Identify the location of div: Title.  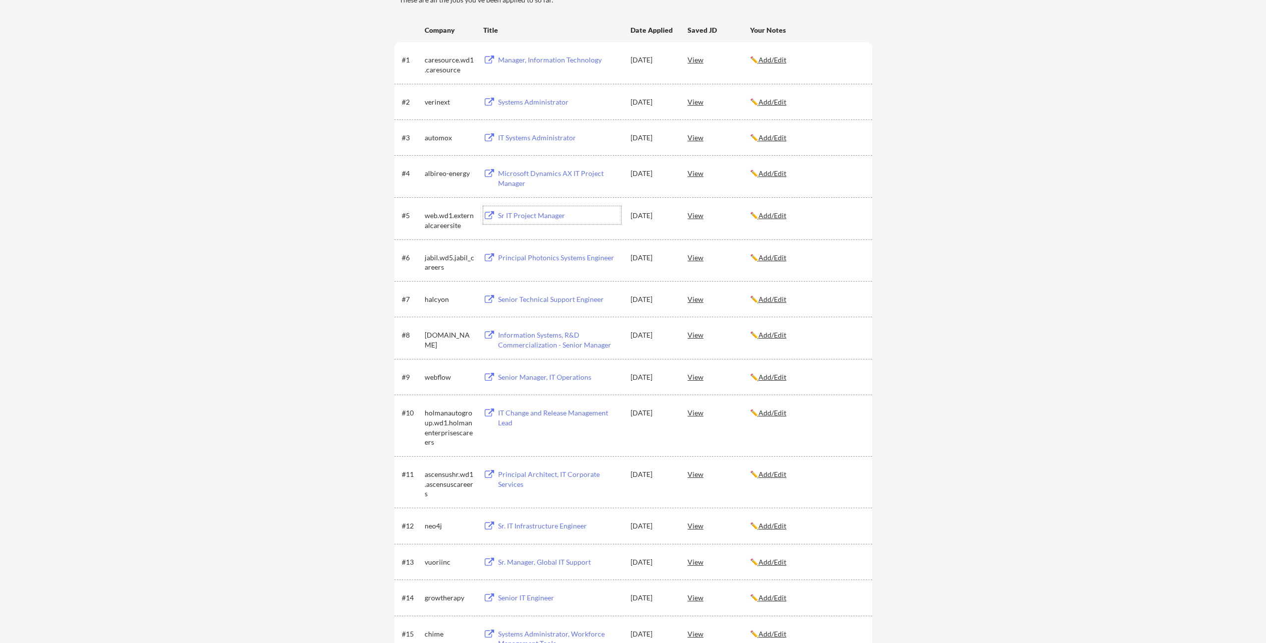
(552, 30).